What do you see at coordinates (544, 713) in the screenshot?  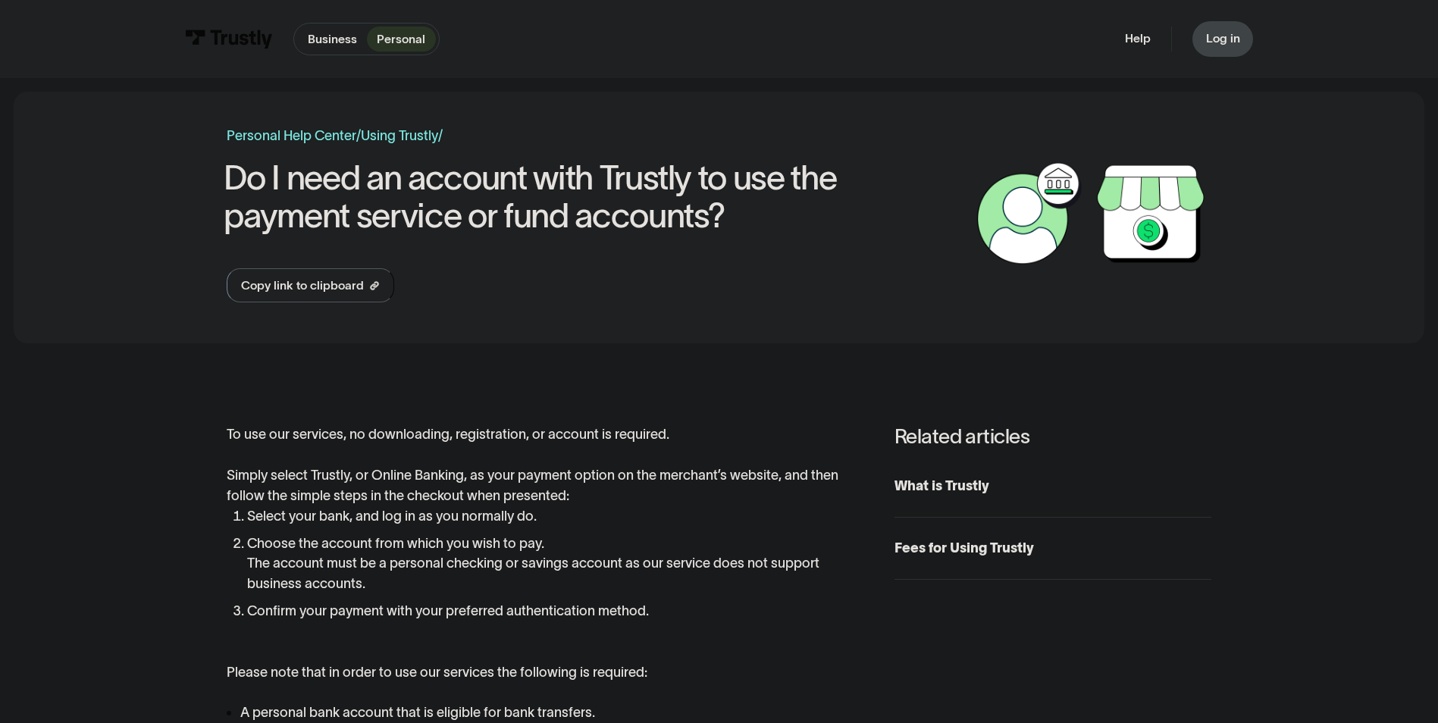 I see `li: A personal bank account that is eligible for bank transfers.` at bounding box center [544, 713].